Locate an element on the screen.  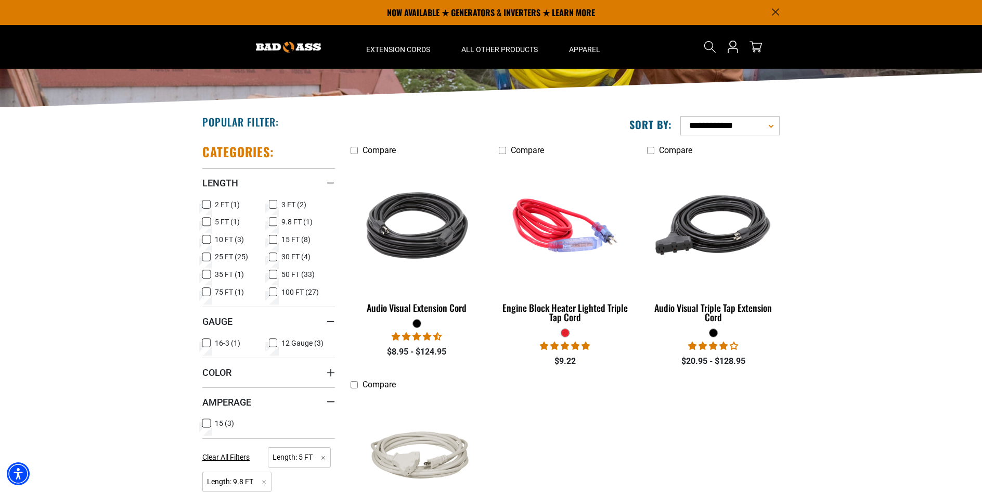
span: 16-3 (1) is located at coordinates (227, 343).